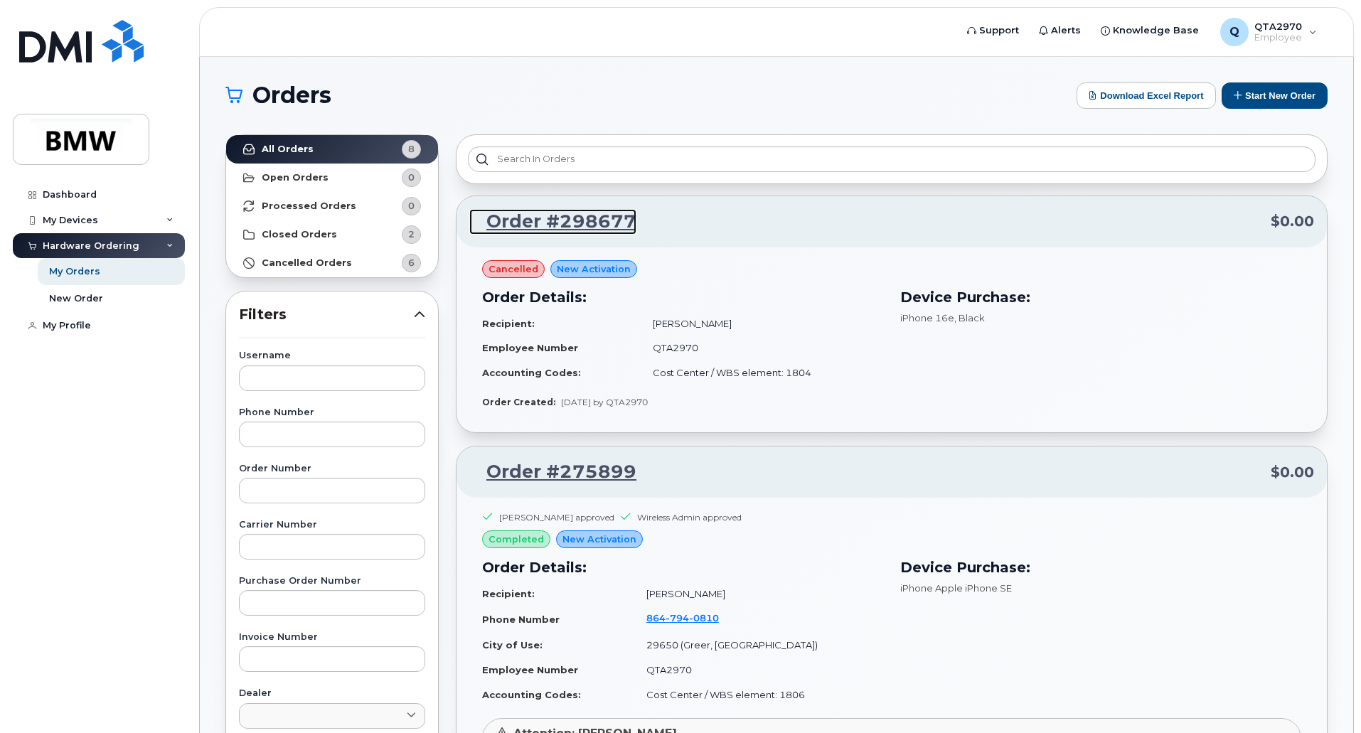  What do you see at coordinates (332, 355) in the screenshot?
I see `label: Username` at bounding box center [332, 355].